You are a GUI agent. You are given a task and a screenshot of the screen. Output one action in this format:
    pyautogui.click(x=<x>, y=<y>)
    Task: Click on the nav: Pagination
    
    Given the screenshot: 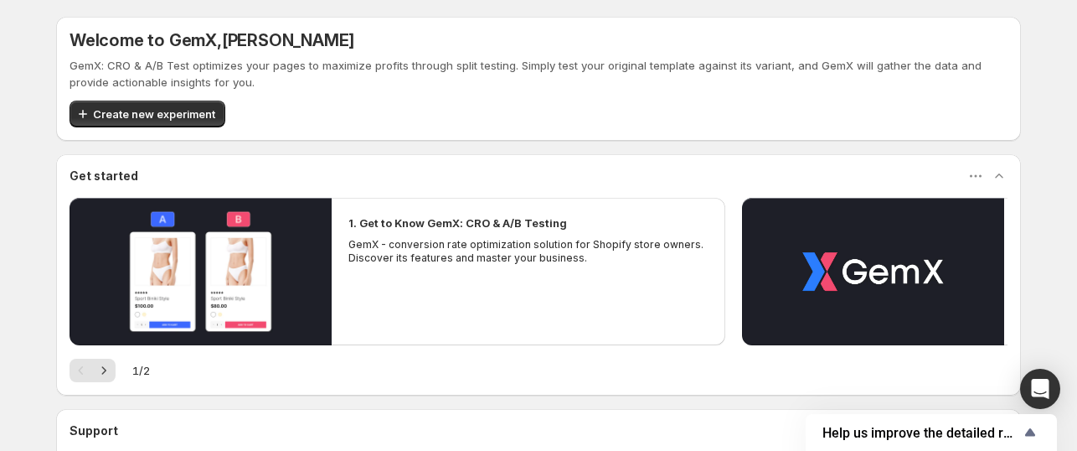 What is the action you would take?
    pyautogui.click(x=92, y=370)
    